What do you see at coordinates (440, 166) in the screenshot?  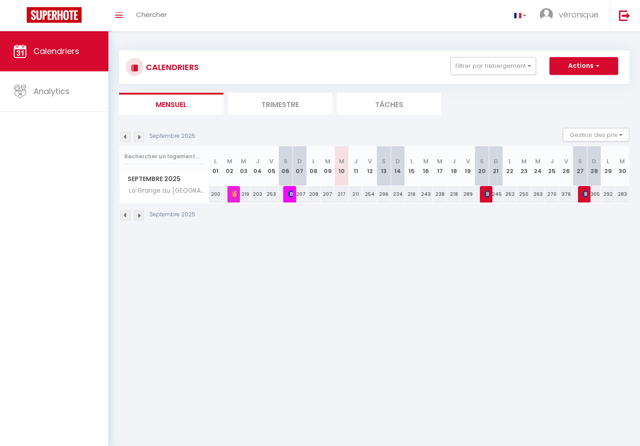 I see `th: 17` at bounding box center [440, 166].